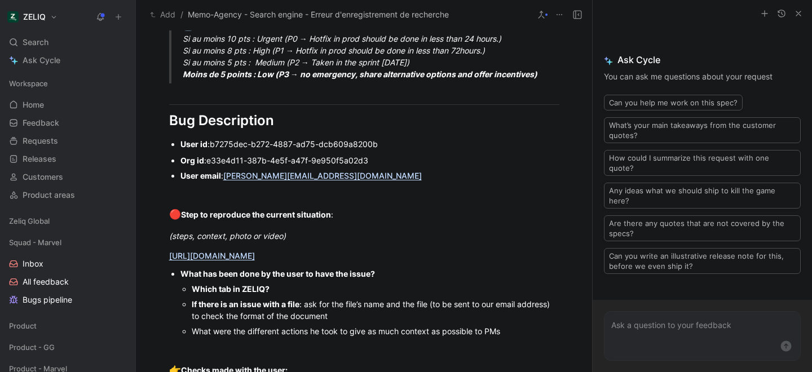 This screenshot has height=372, width=812. Describe the element at coordinates (68, 243) in the screenshot. I see `div: Squad - Marvel` at that location.